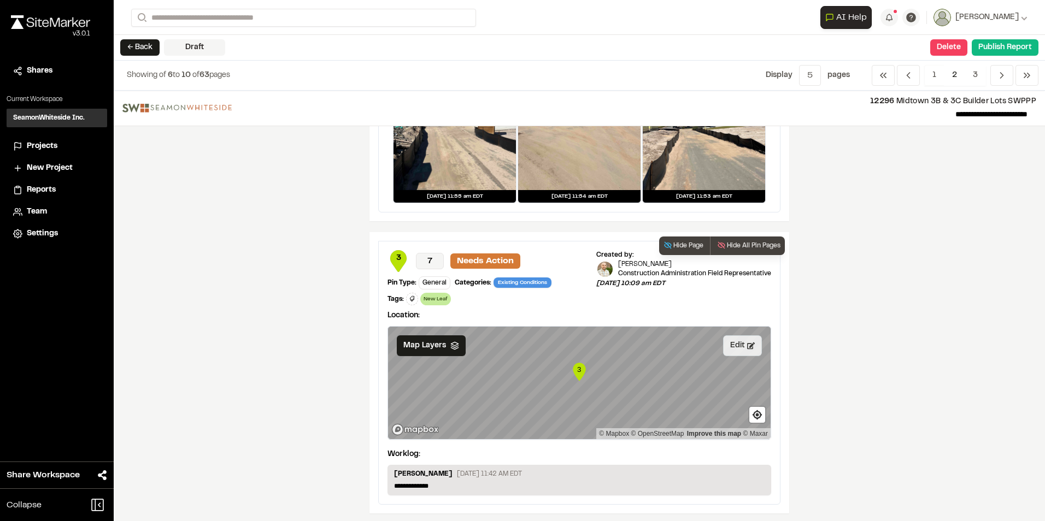  I want to click on p: Current Workspace, so click(57, 99).